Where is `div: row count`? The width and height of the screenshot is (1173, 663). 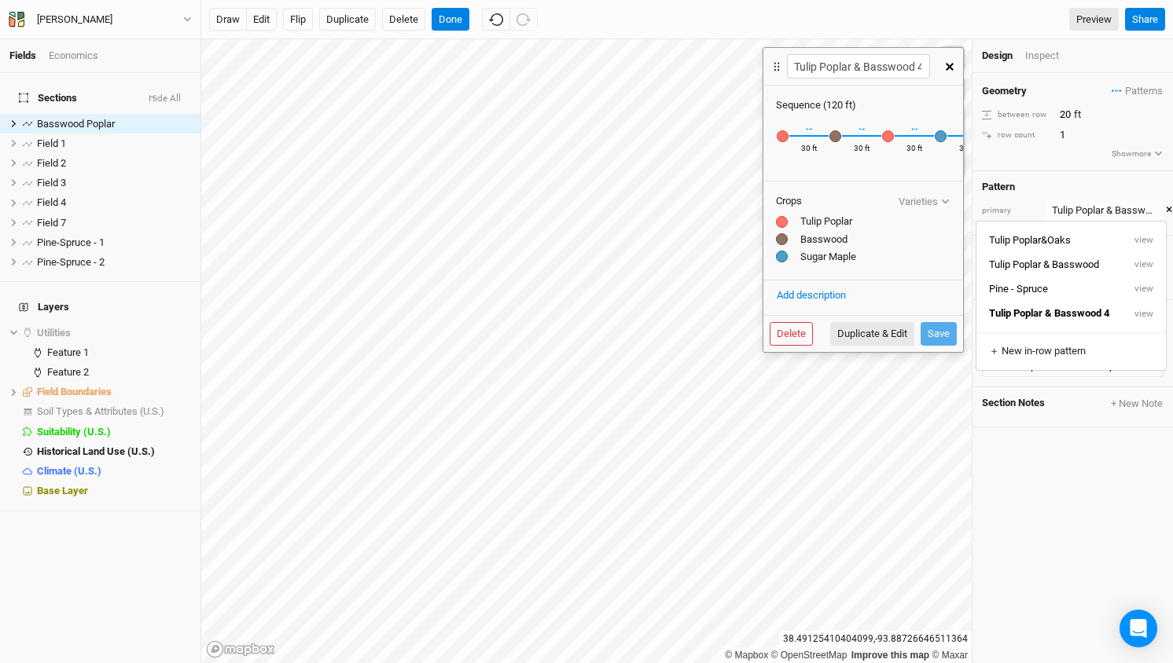
div: row count is located at coordinates (1016, 135).